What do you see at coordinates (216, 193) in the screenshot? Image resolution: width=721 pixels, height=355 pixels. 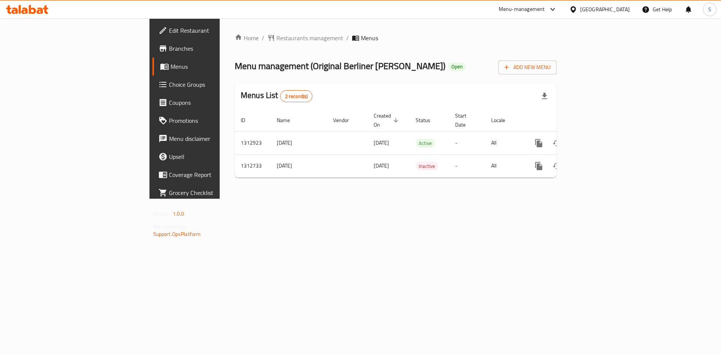 I see `span: Grocery Checklist` at bounding box center [216, 193].